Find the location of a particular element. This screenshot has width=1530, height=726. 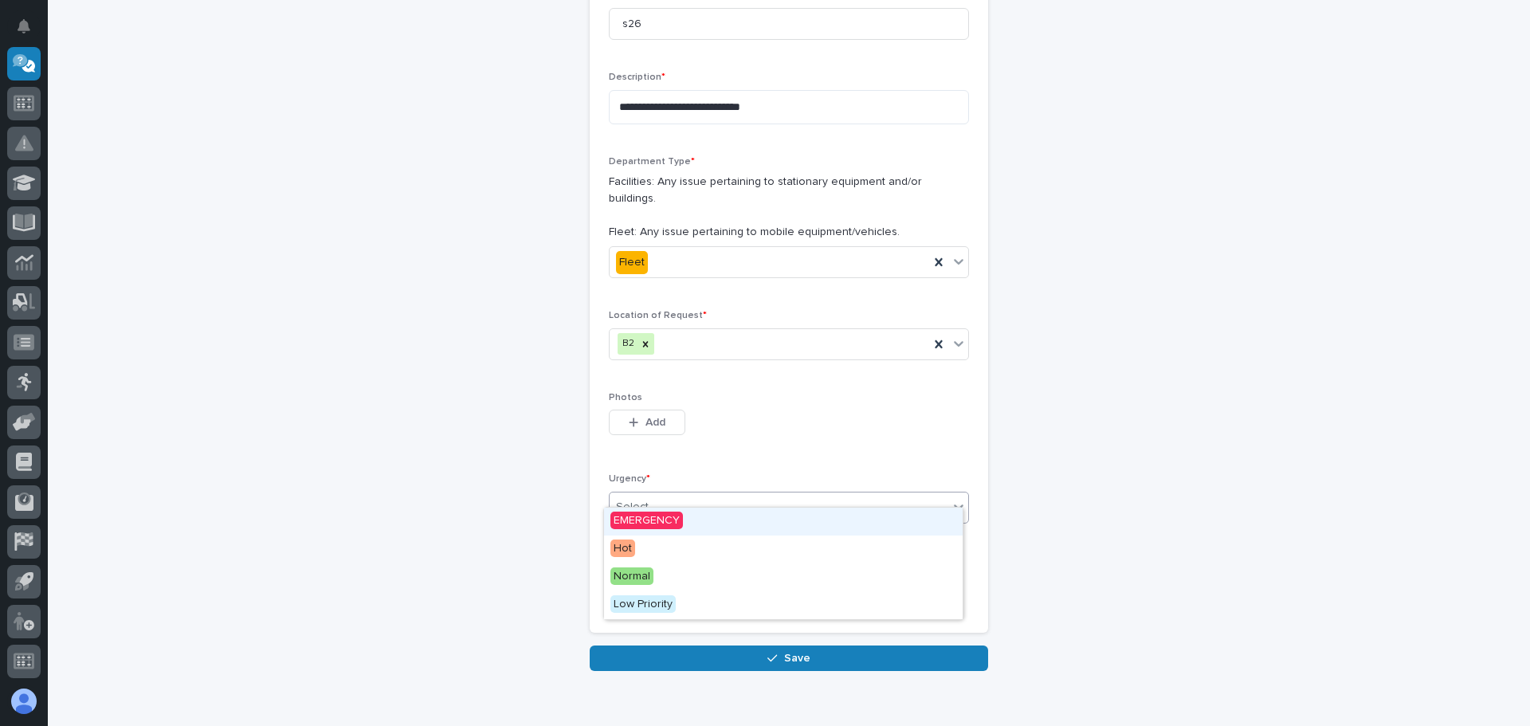

span: EMERGENCY is located at coordinates (646, 520).